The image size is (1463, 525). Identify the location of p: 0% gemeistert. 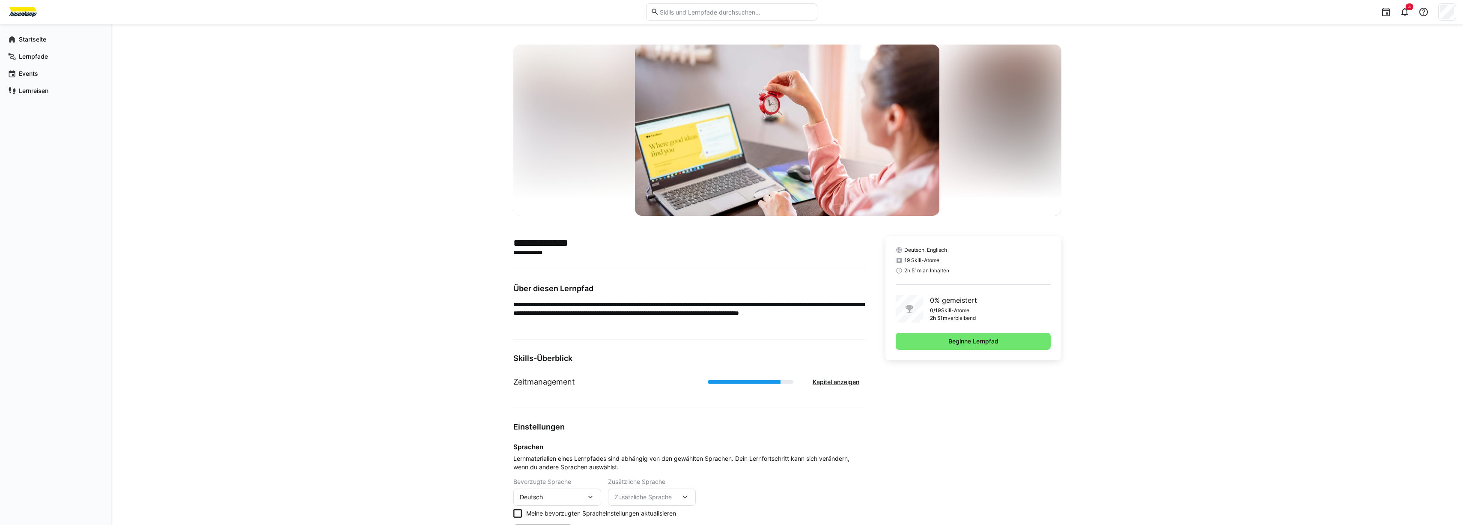
(953, 300).